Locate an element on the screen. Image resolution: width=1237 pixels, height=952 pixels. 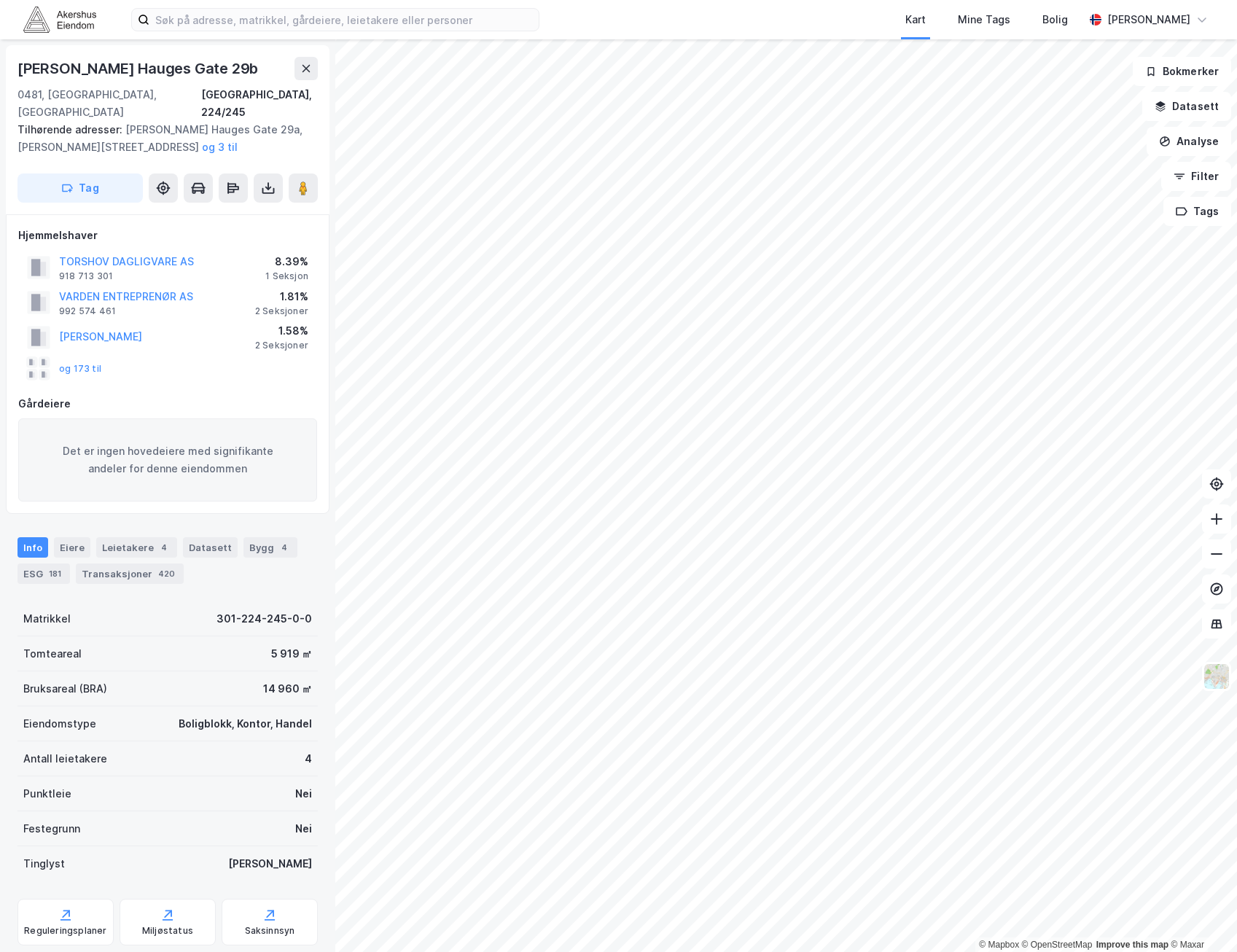
button: Tags is located at coordinates (1196, 211).